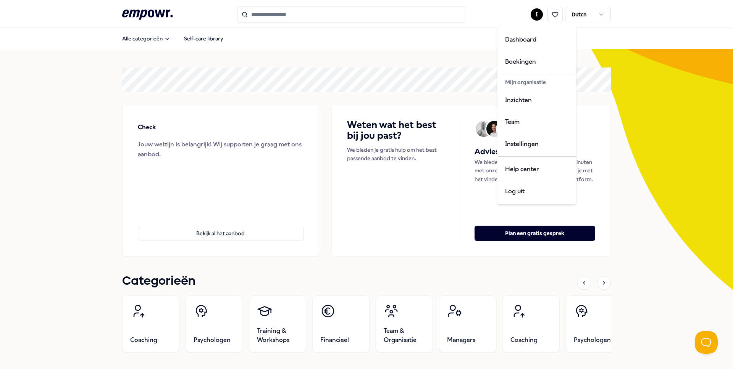  What do you see at coordinates (536, 62) in the screenshot?
I see `div: Boekingen` at bounding box center [536, 62].